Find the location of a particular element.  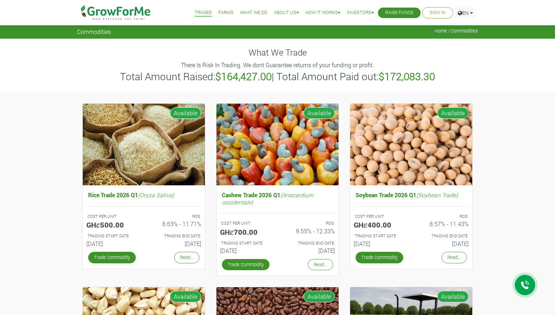

i: (Anacardium occidentale) is located at coordinates (268, 199).